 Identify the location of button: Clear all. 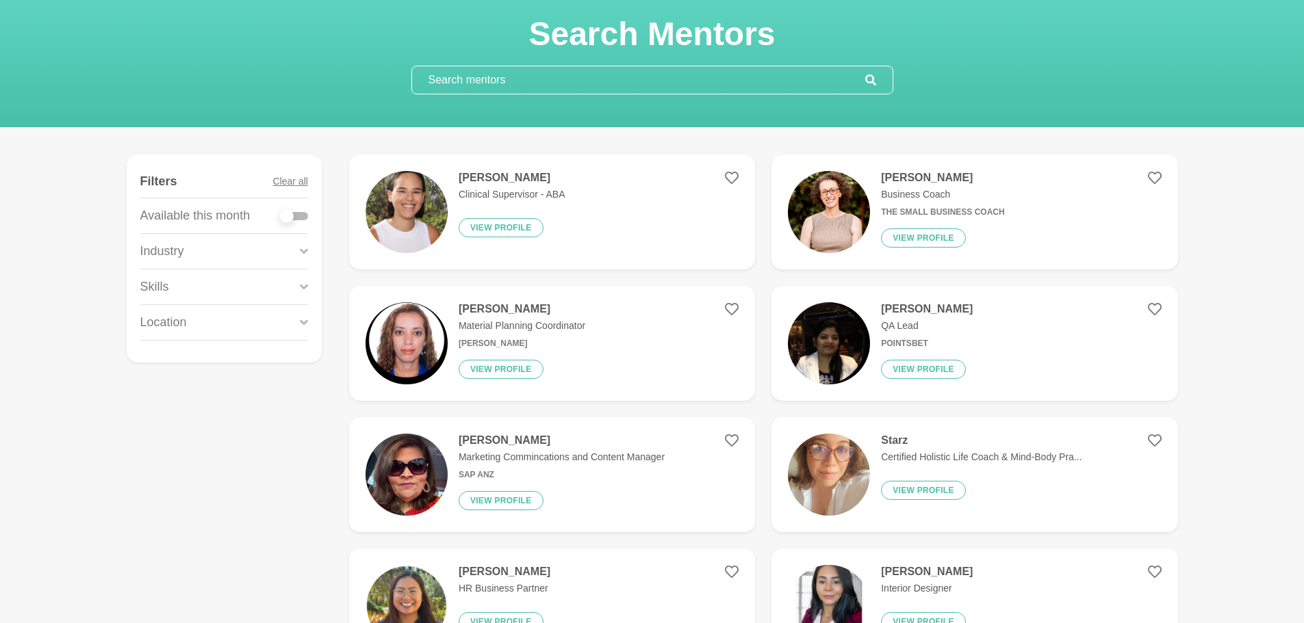
(290, 181).